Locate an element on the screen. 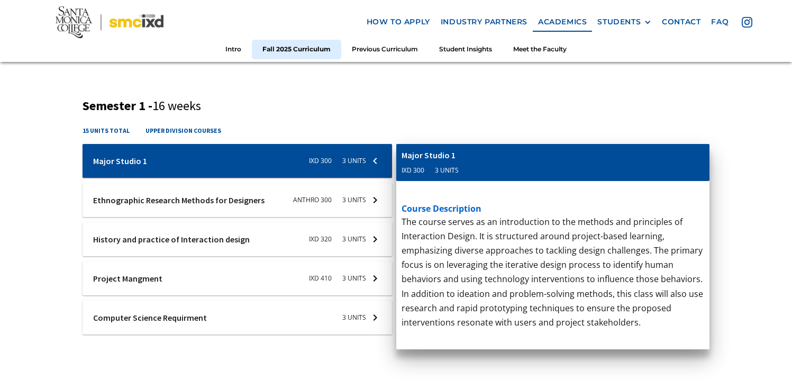  a: Student Insights is located at coordinates (466, 49).